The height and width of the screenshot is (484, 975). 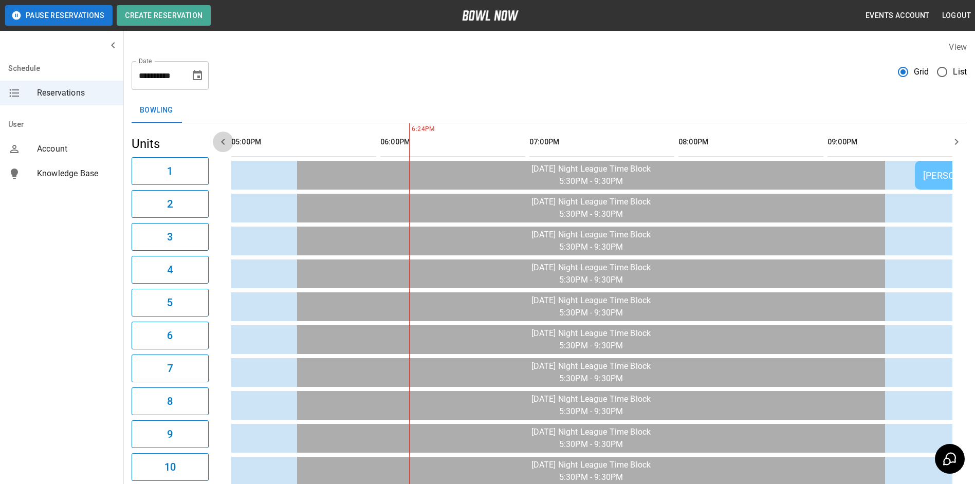 I want to click on button: Events Account, so click(x=897, y=15).